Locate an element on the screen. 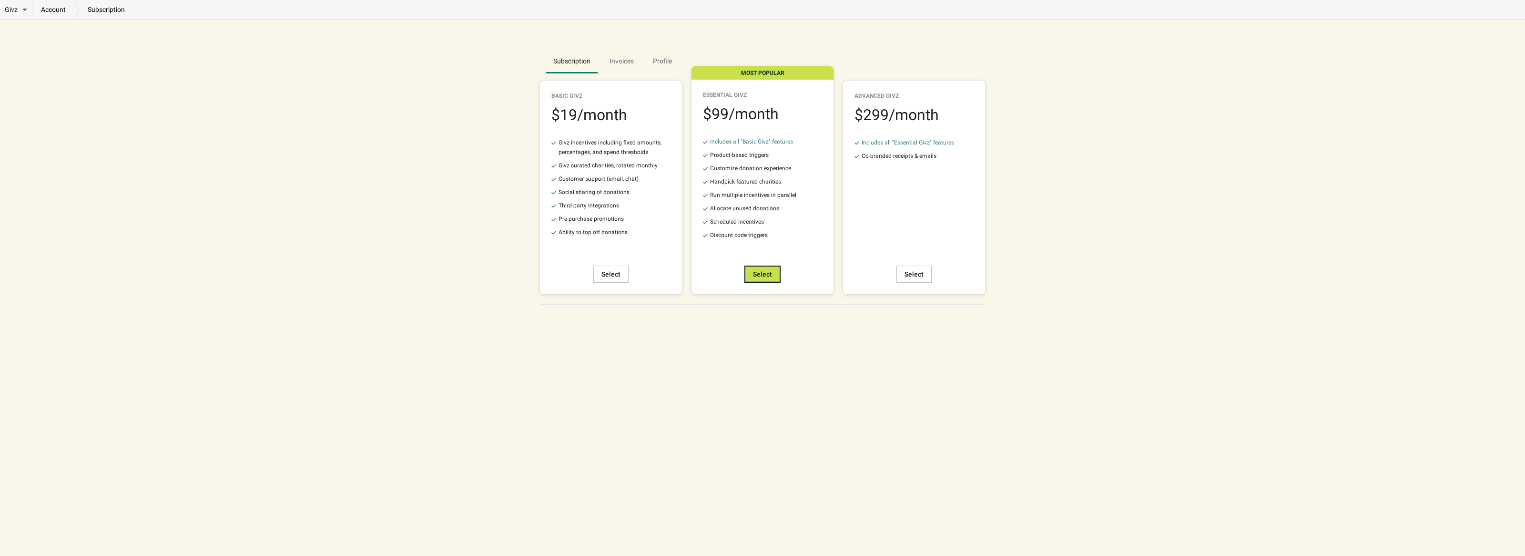  div: $ 99 /month is located at coordinates (762, 114).